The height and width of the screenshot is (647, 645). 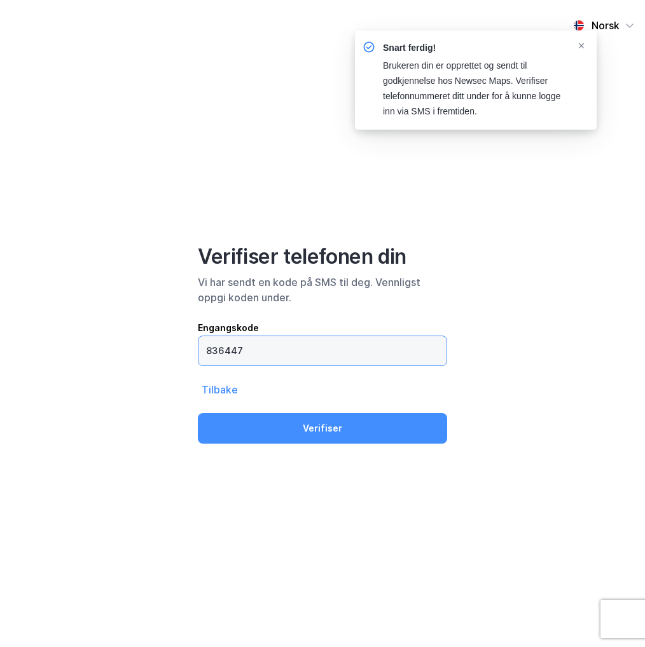 I want to click on div: Brukeren din er opprettet og sendt til godkjennelse hos Newsec Maps. Verifiser telefonnummeret di..., so click(x=474, y=89).